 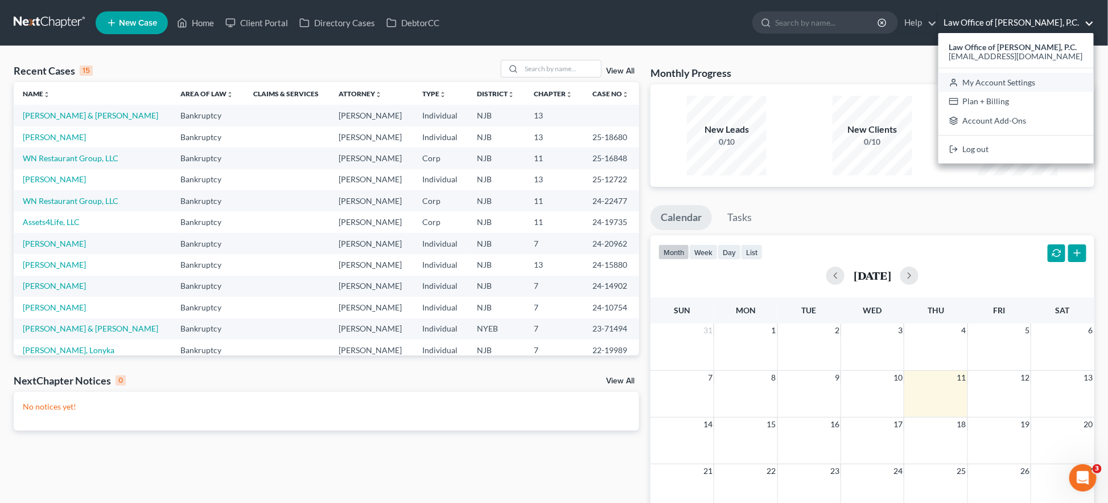 What do you see at coordinates (326, 406) in the screenshot?
I see `p: No notices yet!` at bounding box center [326, 406].